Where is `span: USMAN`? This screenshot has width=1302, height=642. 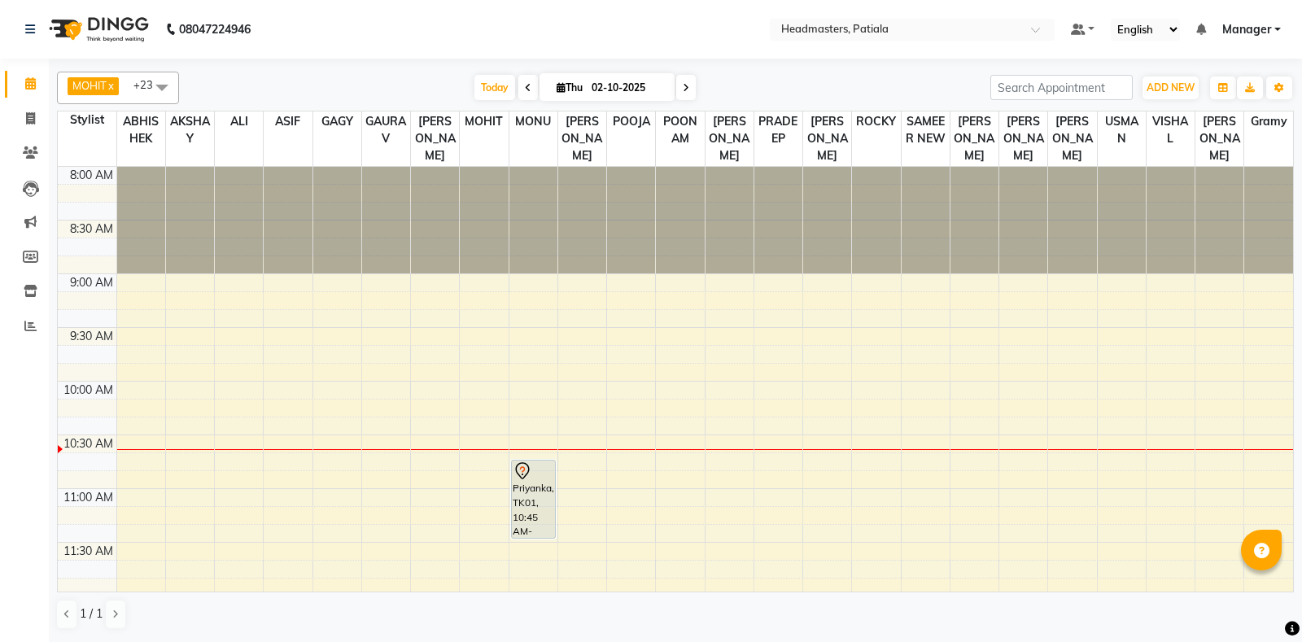 span: USMAN is located at coordinates (1121, 130).